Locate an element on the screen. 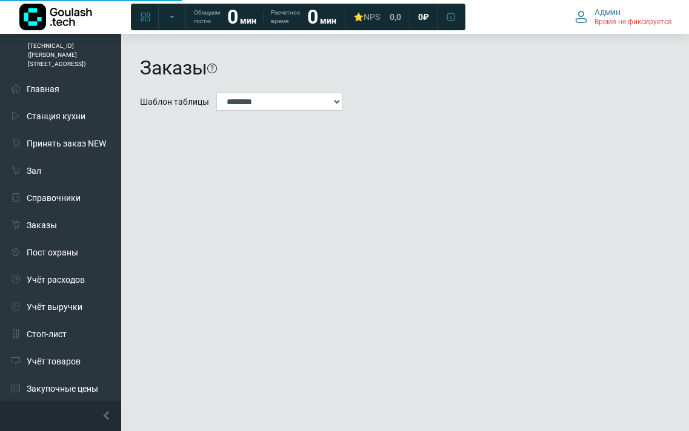  span: Обещаем гостю is located at coordinates (207, 17).